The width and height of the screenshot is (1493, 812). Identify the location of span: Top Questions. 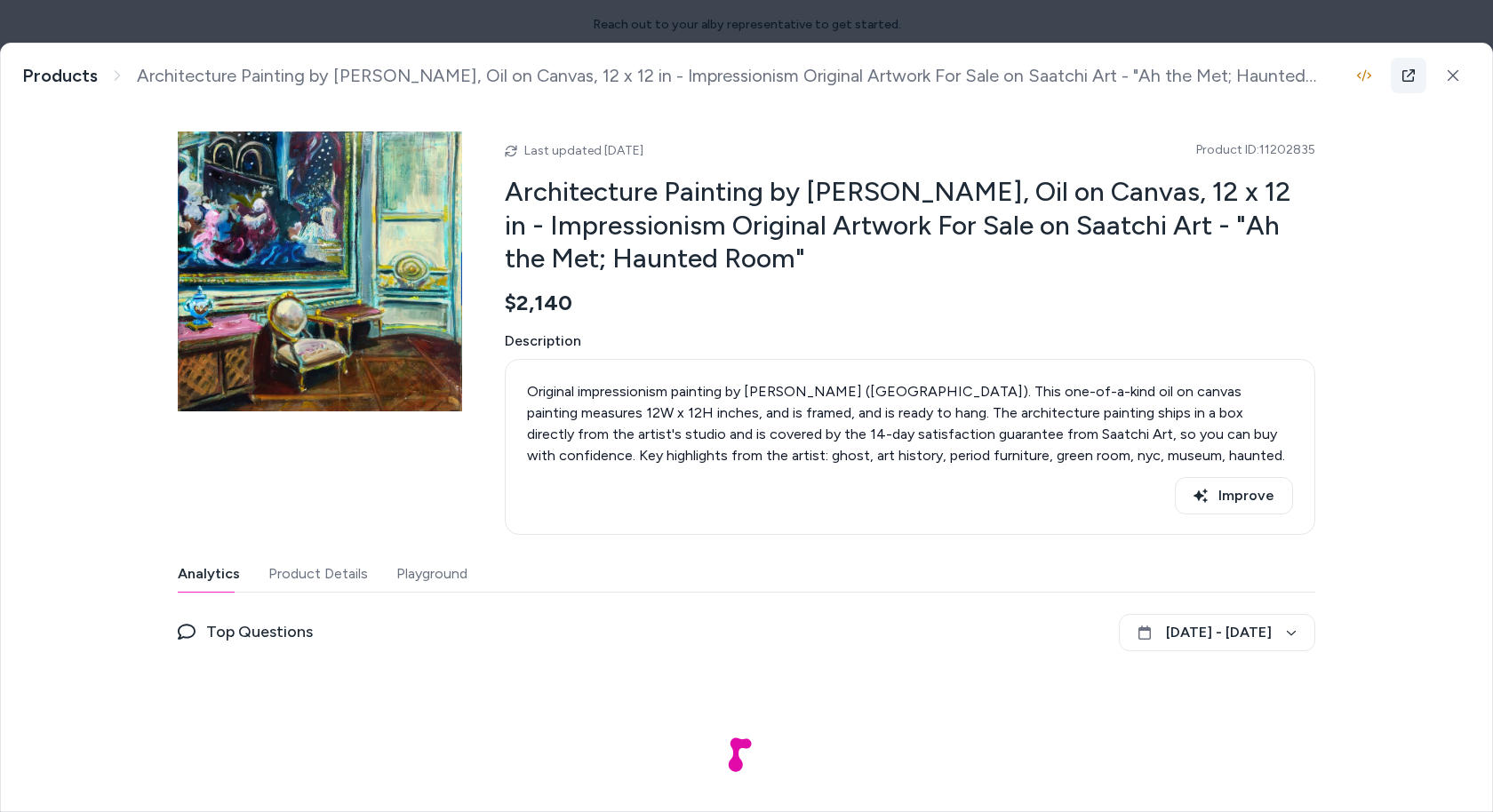
(260, 632).